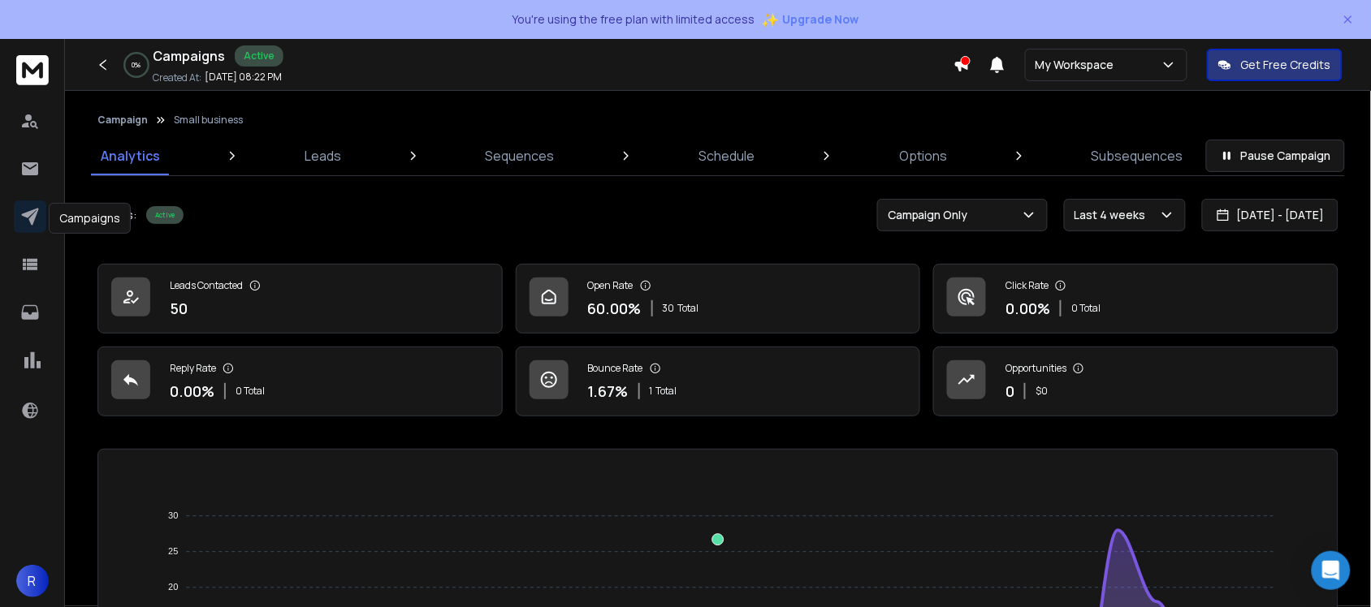 This screenshot has height=607, width=1371. What do you see at coordinates (810, 19) in the screenshot?
I see `button: ✨Upgrade Now` at bounding box center [810, 19].